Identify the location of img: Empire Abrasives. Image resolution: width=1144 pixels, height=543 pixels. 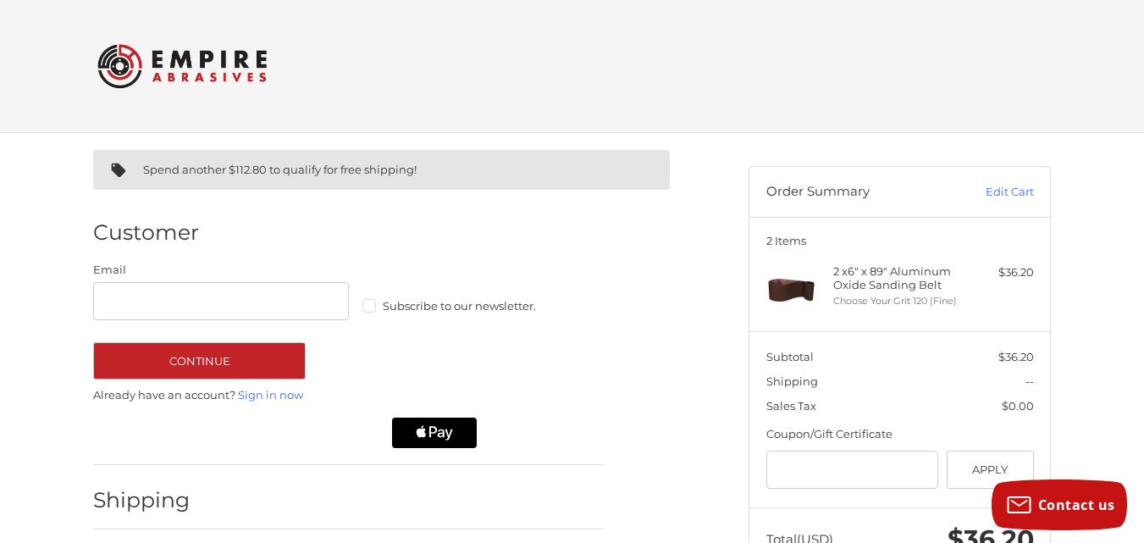
(182, 66).